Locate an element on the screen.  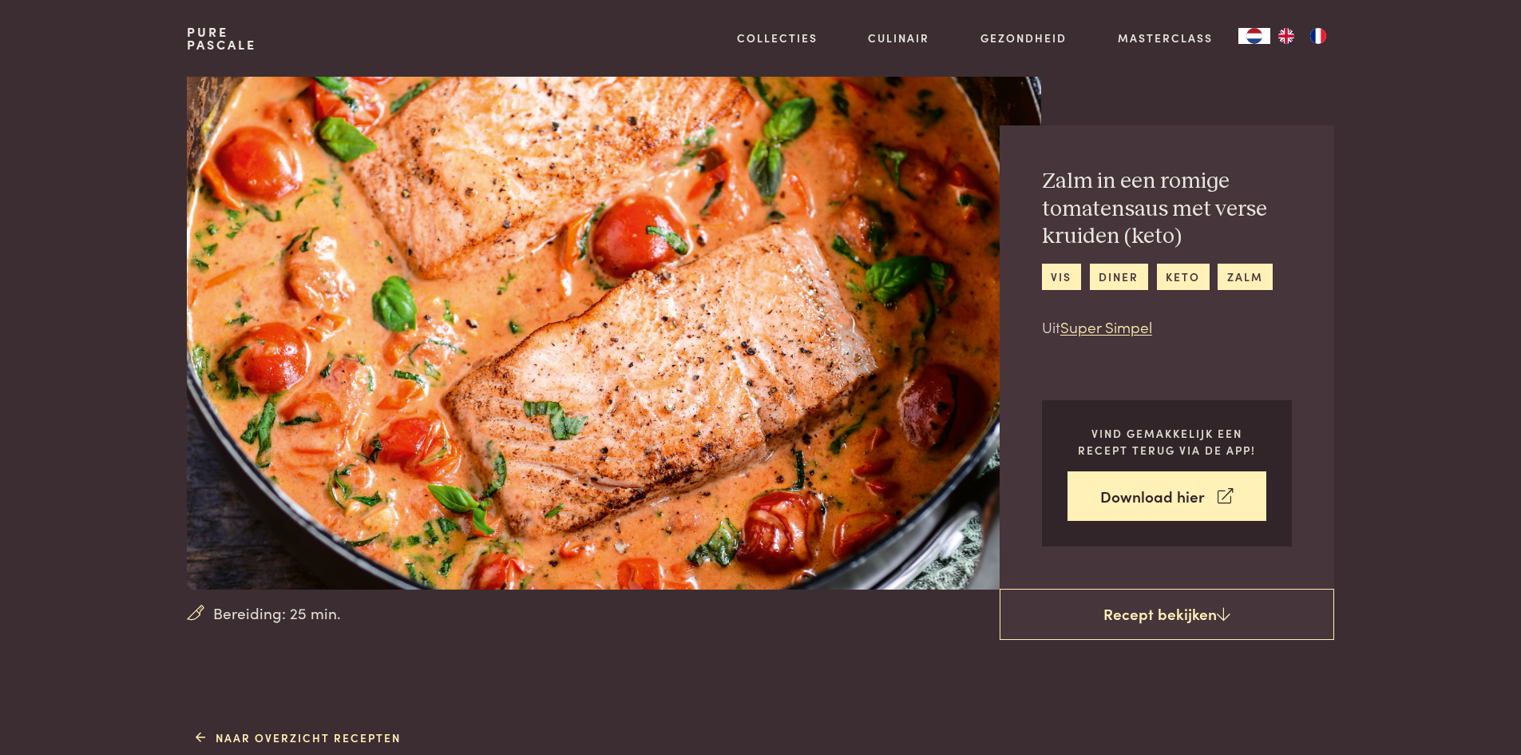
a: Recept bekijken is located at coordinates (1167, 614).